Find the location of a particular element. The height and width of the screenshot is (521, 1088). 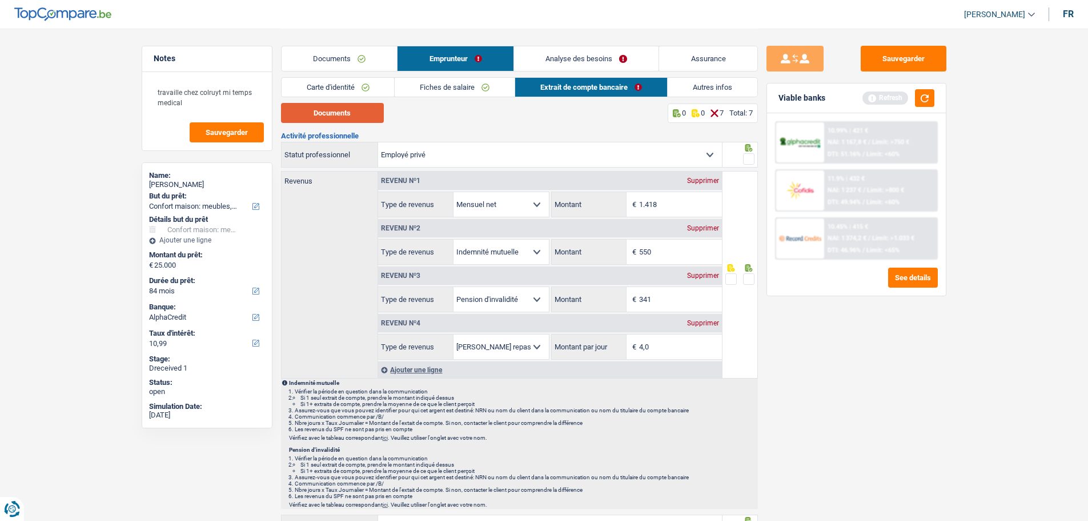

div: fr is located at coordinates (1068, 14).